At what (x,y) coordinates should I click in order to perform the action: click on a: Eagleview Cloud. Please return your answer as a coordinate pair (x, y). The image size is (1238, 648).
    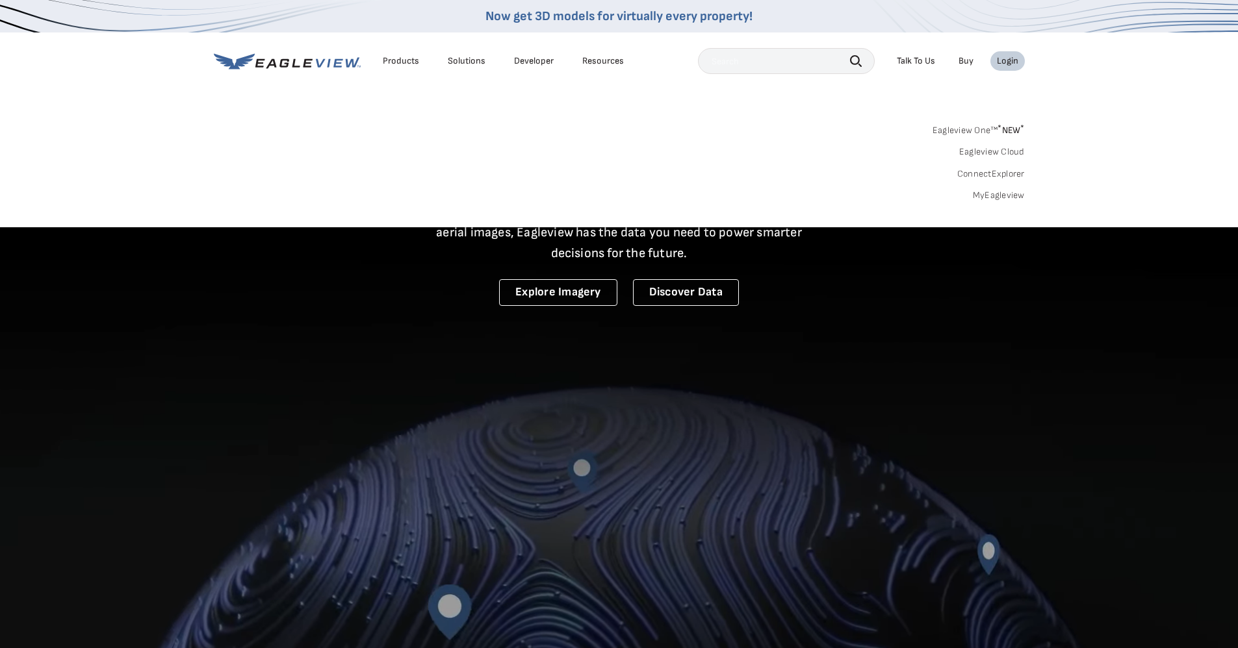
    Looking at the image, I should click on (992, 152).